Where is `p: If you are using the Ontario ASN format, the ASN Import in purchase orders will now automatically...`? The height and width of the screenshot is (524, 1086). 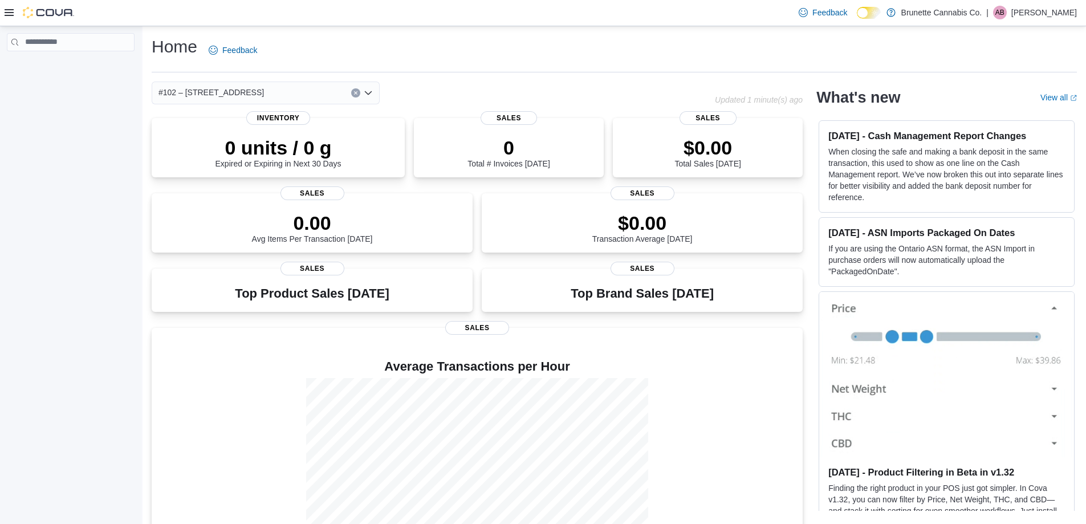
p: If you are using the Ontario ASN format, the ASN Import in purchase orders will now automatically... is located at coordinates (947, 260).